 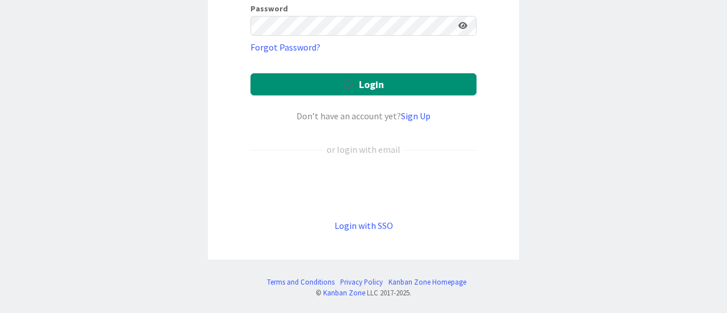 I want to click on button: Login, so click(x=363, y=84).